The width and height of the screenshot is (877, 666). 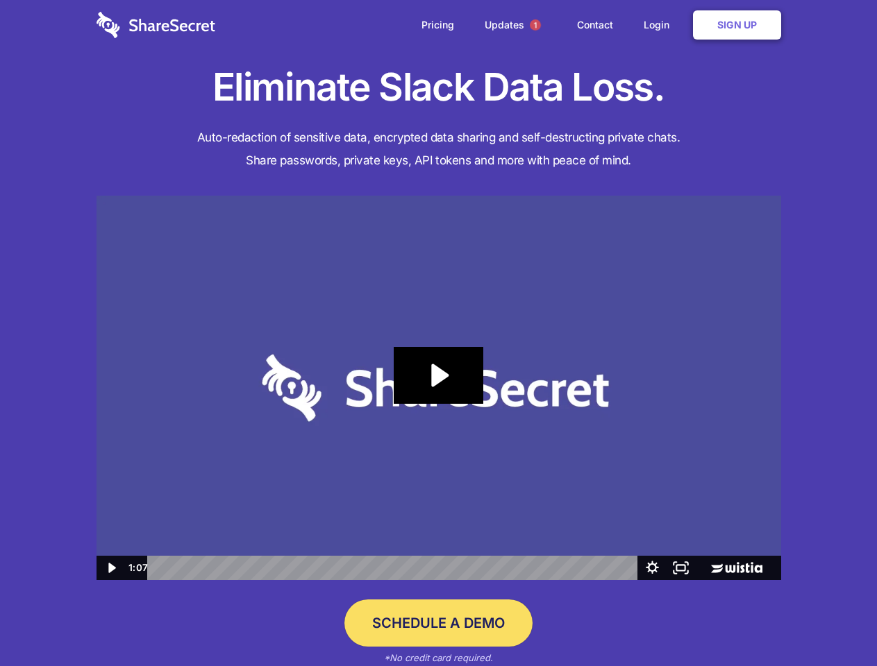 I want to click on a: Contact, so click(x=595, y=25).